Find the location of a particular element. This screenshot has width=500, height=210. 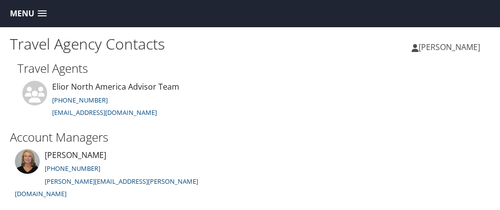

span: Menu is located at coordinates (22, 13).